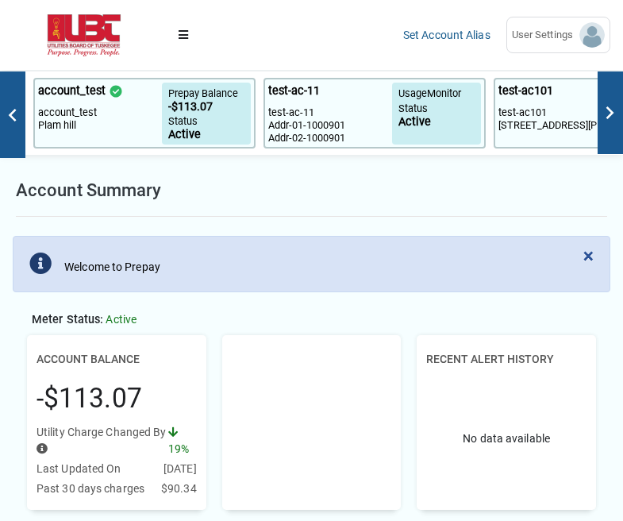  I want to click on button: test-ac-11 test-ac-11 Addr-01-1000901 Addr-02-1000901 UsageMonitor Status Active, so click(375, 113).